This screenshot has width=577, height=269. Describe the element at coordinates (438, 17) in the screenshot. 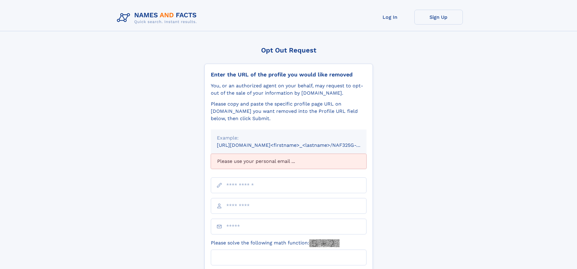

I see `a: Sign Up` at that location.